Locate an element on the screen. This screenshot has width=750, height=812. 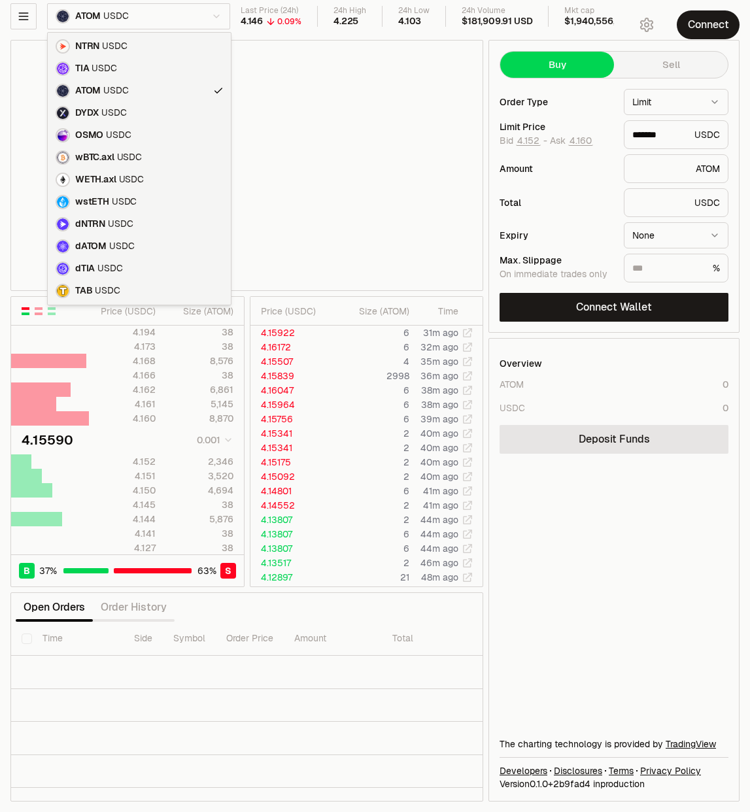
span: TIA is located at coordinates (82, 69).